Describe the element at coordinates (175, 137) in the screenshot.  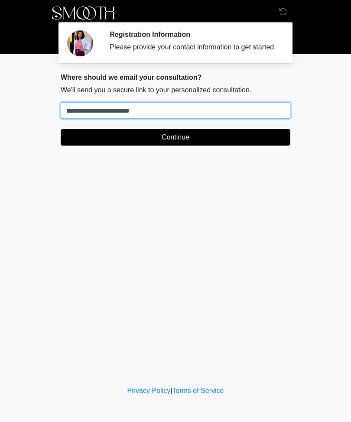
I see `button: Continue` at that location.